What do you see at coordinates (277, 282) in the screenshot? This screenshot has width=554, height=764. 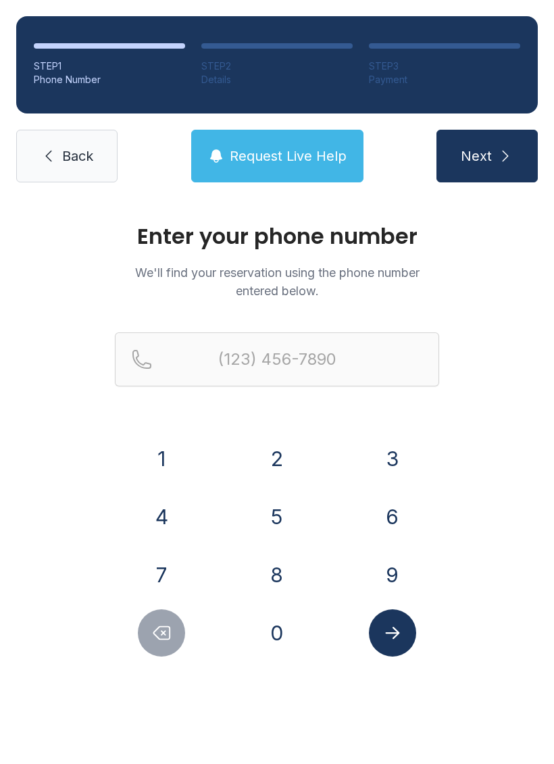 I see `p: We'll find your reservation using the phone number entered below.` at bounding box center [277, 282].